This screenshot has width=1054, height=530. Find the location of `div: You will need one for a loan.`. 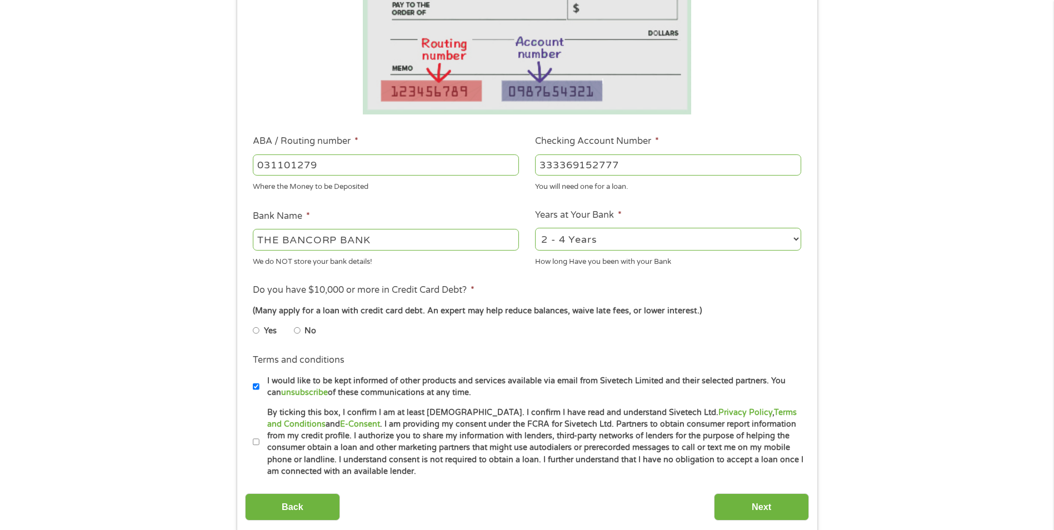

div: You will need one for a loan. is located at coordinates (668, 185).